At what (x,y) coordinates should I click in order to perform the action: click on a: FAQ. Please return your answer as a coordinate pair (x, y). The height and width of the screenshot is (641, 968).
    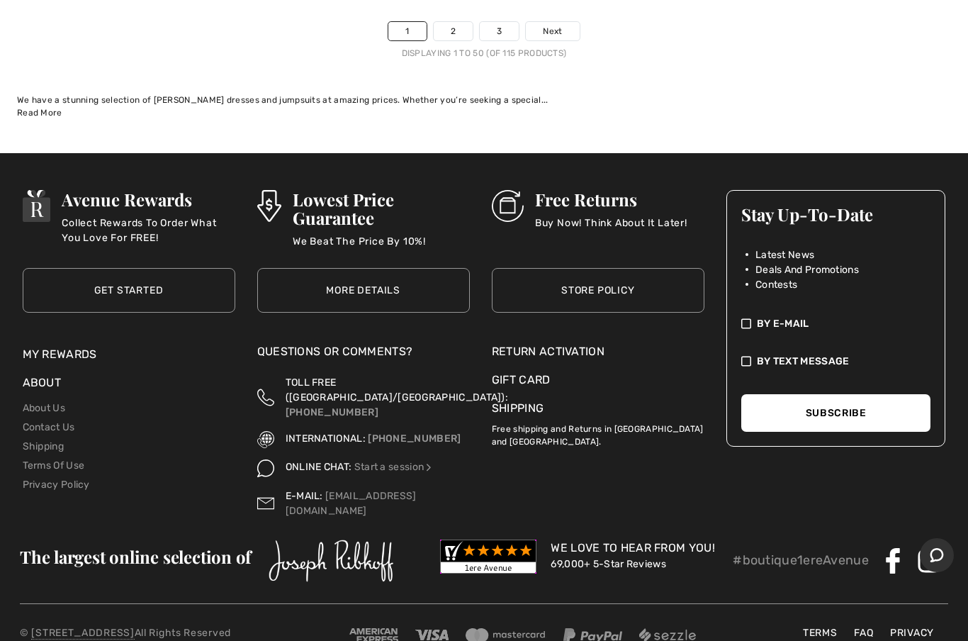
    Looking at the image, I should click on (863, 632).